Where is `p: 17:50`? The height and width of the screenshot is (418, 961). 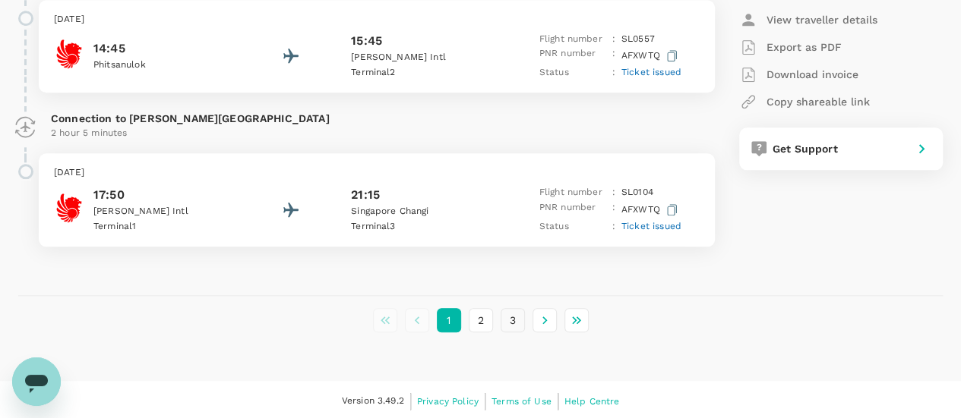
p: 17:50 is located at coordinates (162, 195).